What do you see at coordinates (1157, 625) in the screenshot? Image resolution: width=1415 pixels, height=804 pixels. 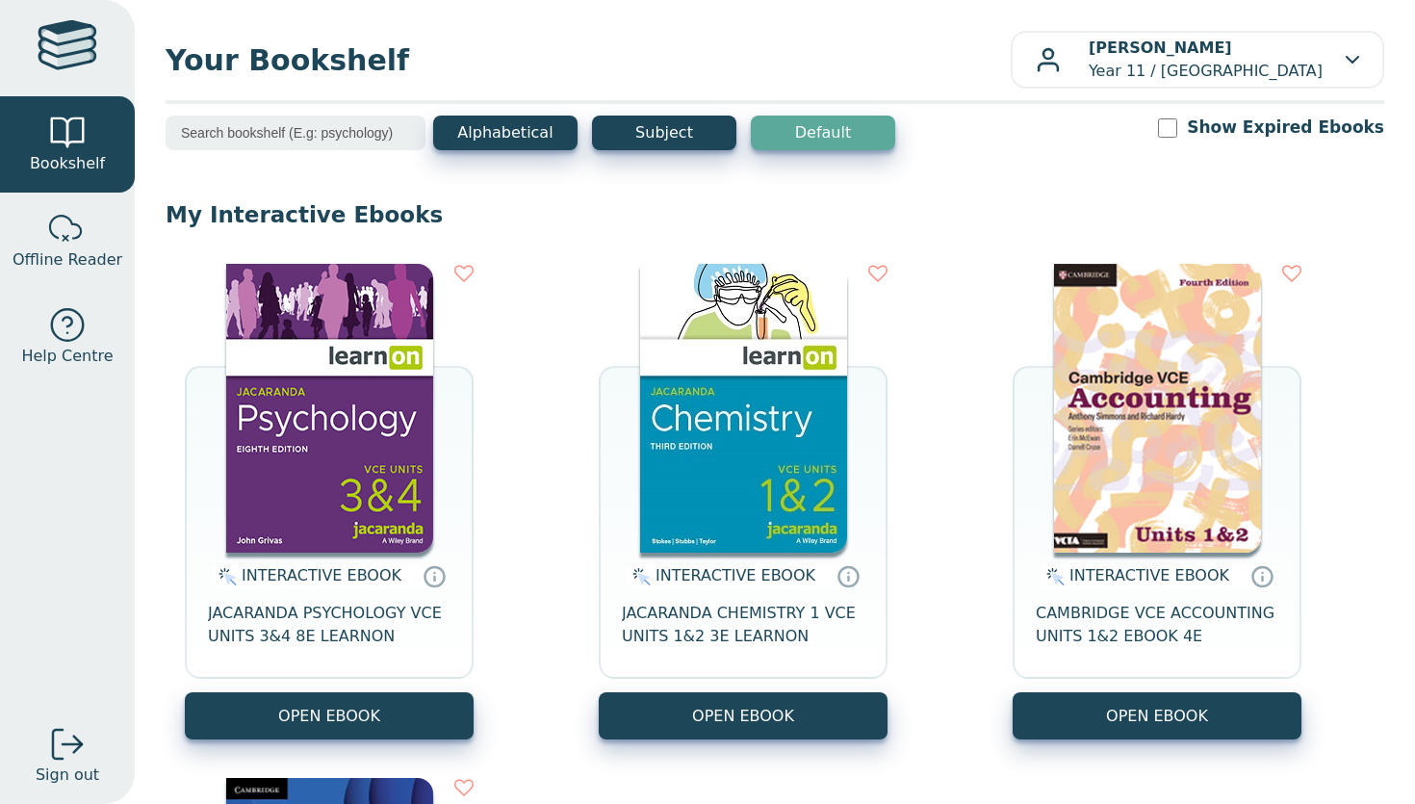 I see `span: CAMBRIDGE VCE ACCOUNTING UNITS 1&2 EBOOK 4E` at bounding box center [1157, 625].